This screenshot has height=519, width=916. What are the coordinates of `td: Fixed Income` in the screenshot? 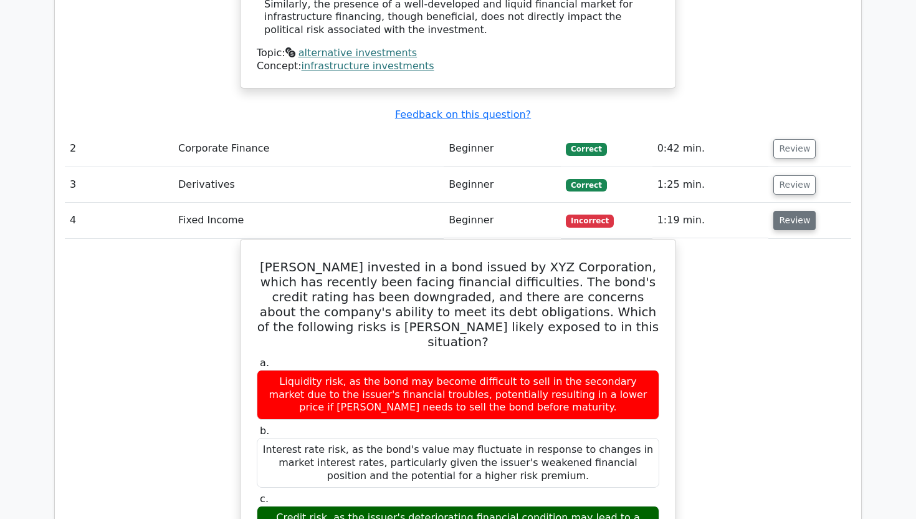 It's located at (309, 220).